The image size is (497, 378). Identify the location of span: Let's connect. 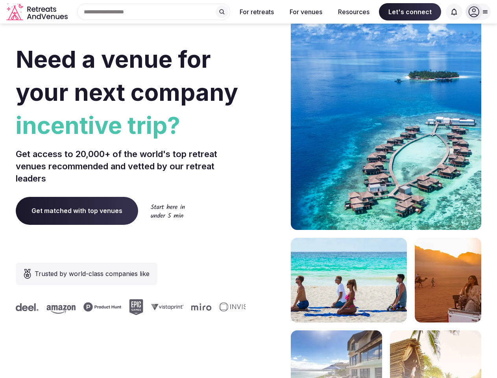
(410, 12).